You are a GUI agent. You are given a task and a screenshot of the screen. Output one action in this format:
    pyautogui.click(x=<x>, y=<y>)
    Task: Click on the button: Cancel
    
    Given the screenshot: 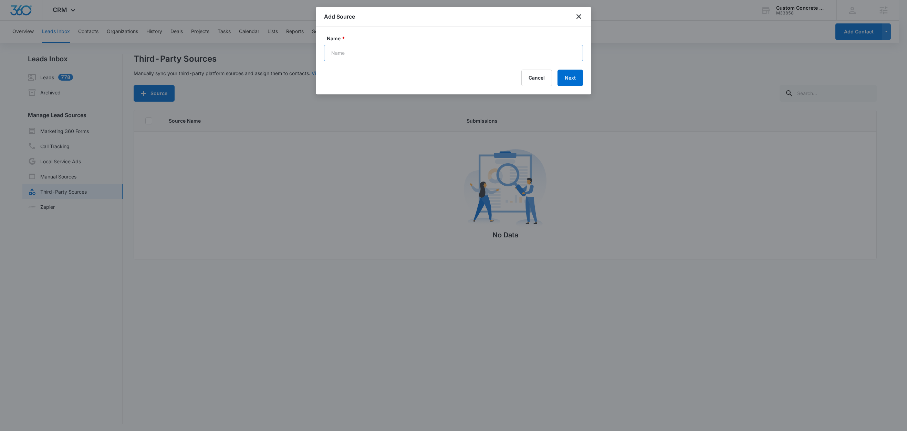 What is the action you would take?
    pyautogui.click(x=536, y=78)
    